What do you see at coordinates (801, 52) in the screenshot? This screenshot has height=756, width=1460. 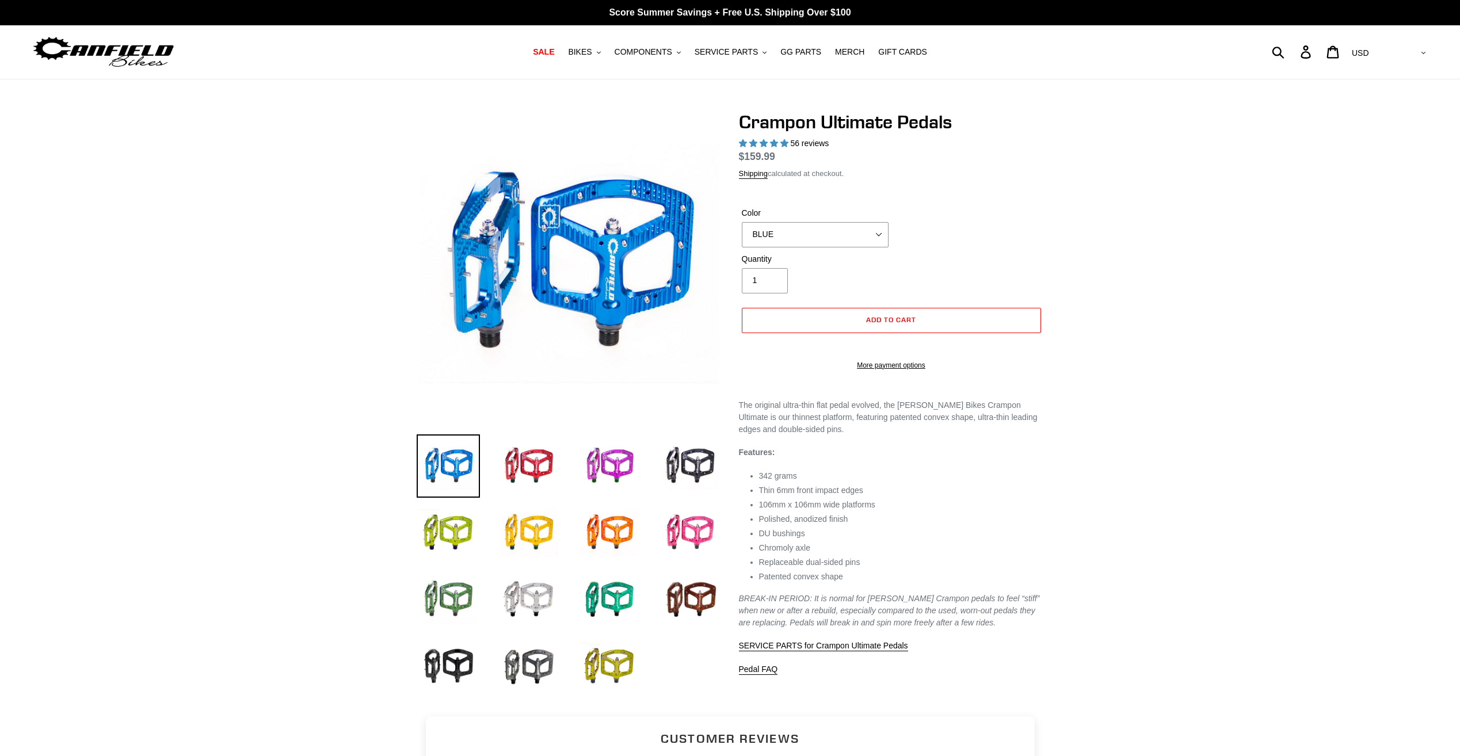 I see `a: GG PARTS` at bounding box center [801, 52].